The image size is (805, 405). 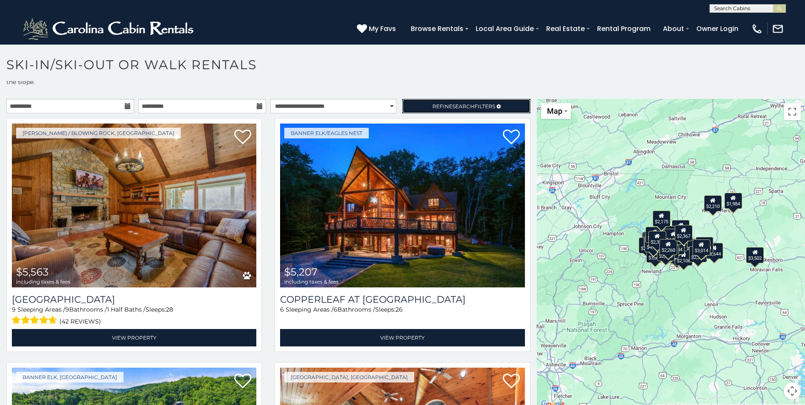 I want to click on div: $2,023, so click(x=654, y=235).